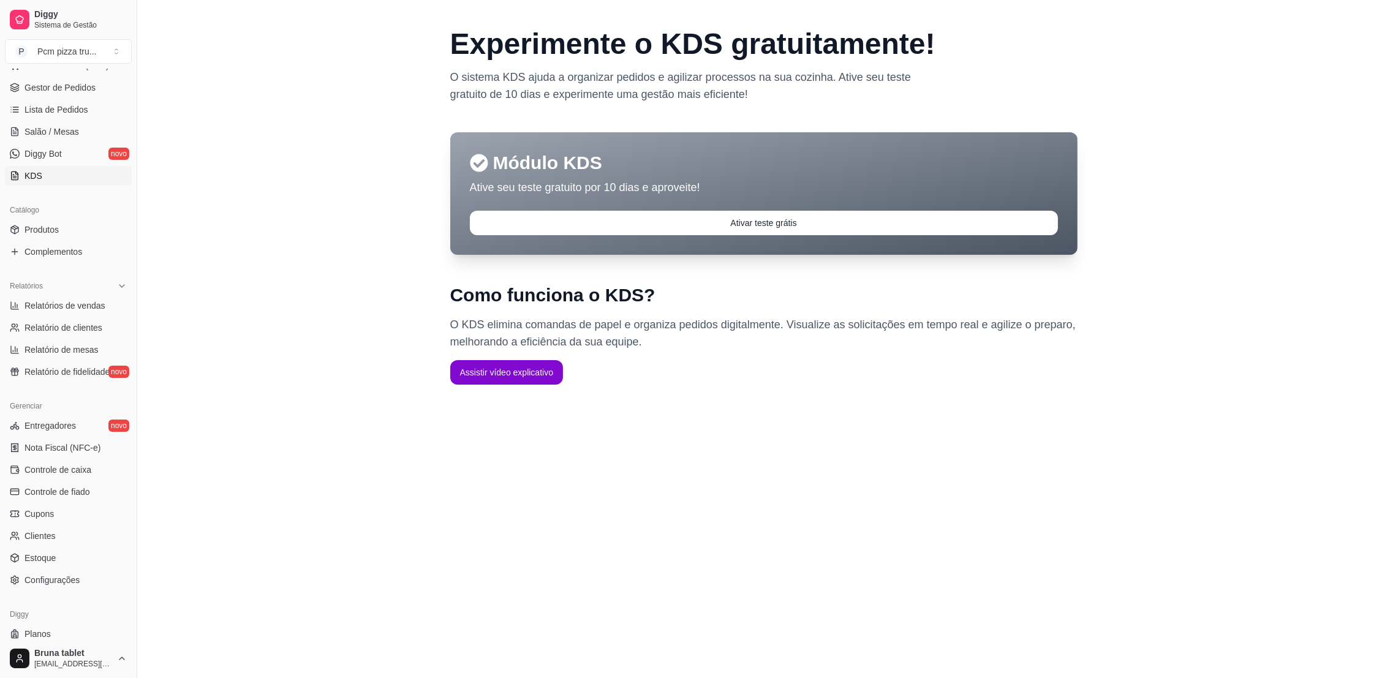 This screenshot has height=678, width=1390. Describe the element at coordinates (21, 51) in the screenshot. I see `span: P` at that location.